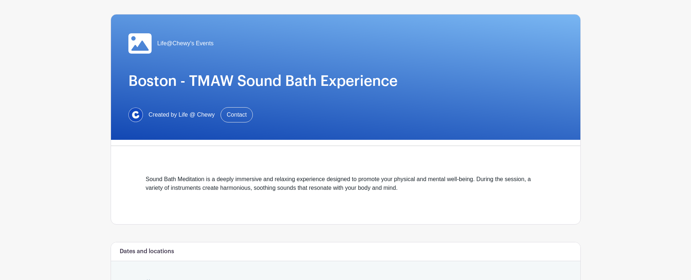 This screenshot has width=691, height=280. What do you see at coordinates (147, 252) in the screenshot?
I see `h6: Dates and locations` at bounding box center [147, 252].